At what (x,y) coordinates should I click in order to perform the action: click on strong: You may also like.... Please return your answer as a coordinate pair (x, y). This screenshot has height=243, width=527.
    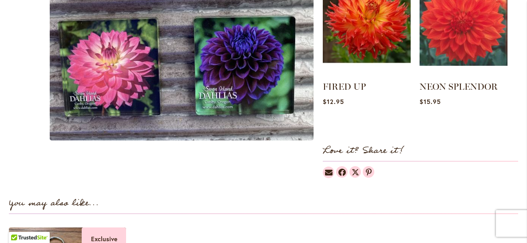
    Looking at the image, I should click on (54, 203).